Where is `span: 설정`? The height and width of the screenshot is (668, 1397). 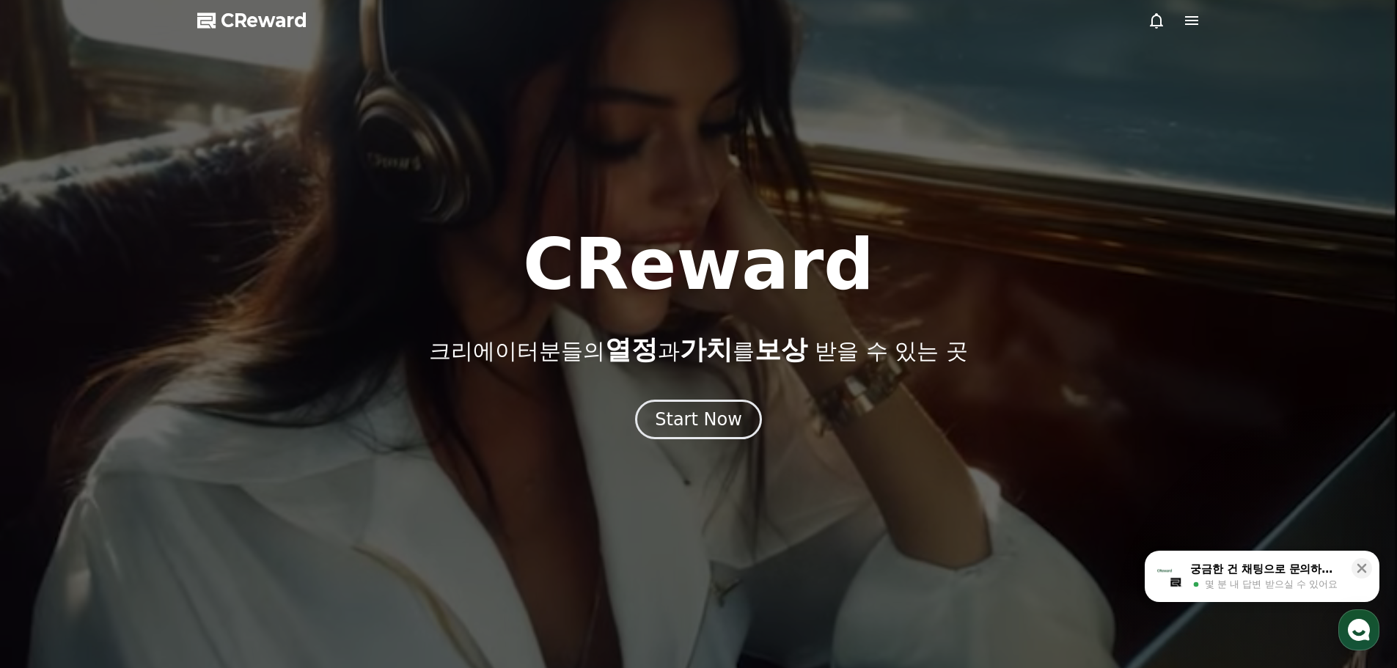
span: 설정 is located at coordinates (235, 493).